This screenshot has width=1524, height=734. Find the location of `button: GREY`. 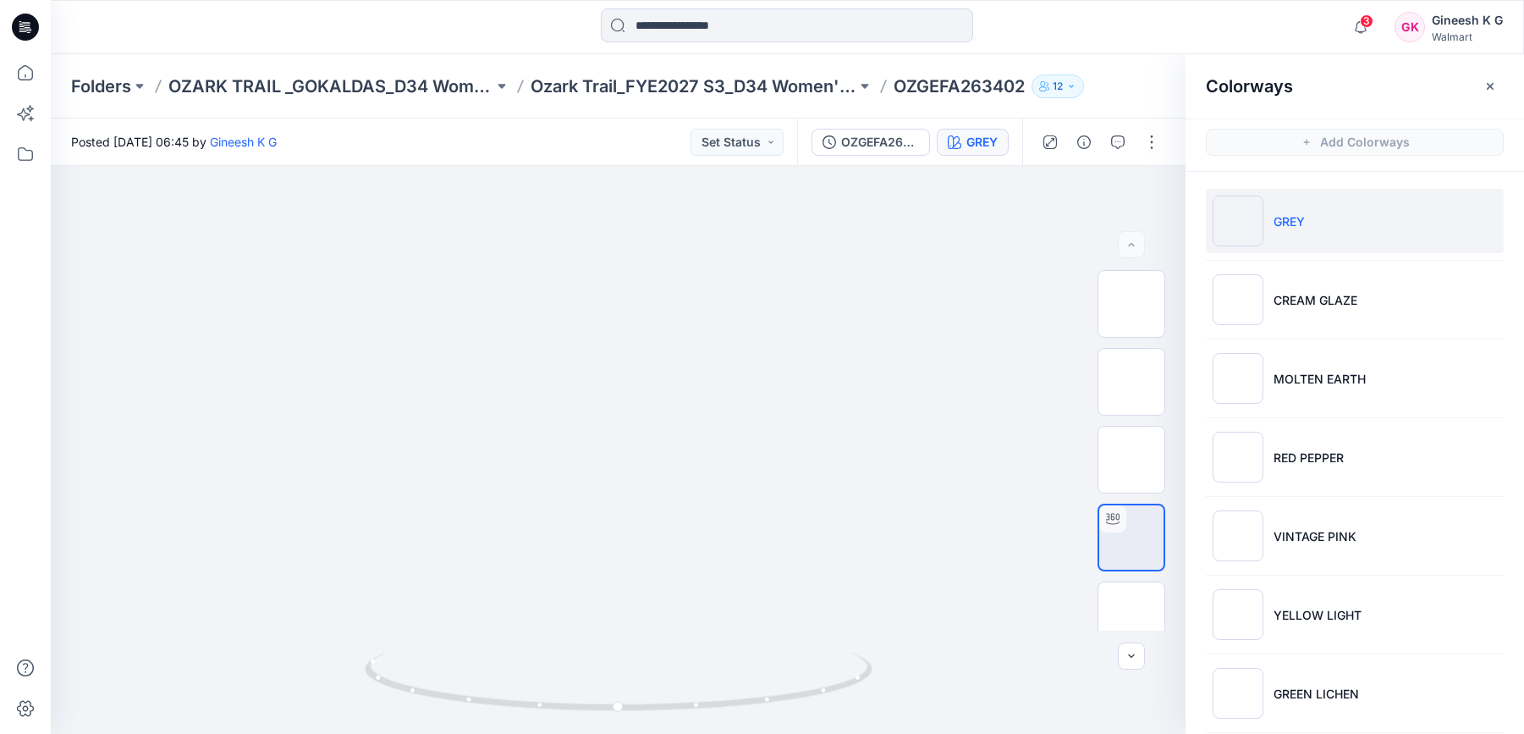

button: GREY is located at coordinates (972, 142).